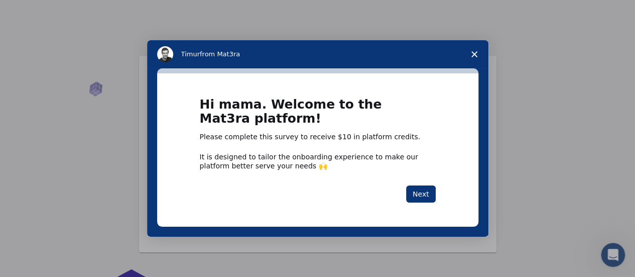 Image resolution: width=635 pixels, height=277 pixels. What do you see at coordinates (165, 54) in the screenshot?
I see `img: Profile image for Timur` at bounding box center [165, 54].